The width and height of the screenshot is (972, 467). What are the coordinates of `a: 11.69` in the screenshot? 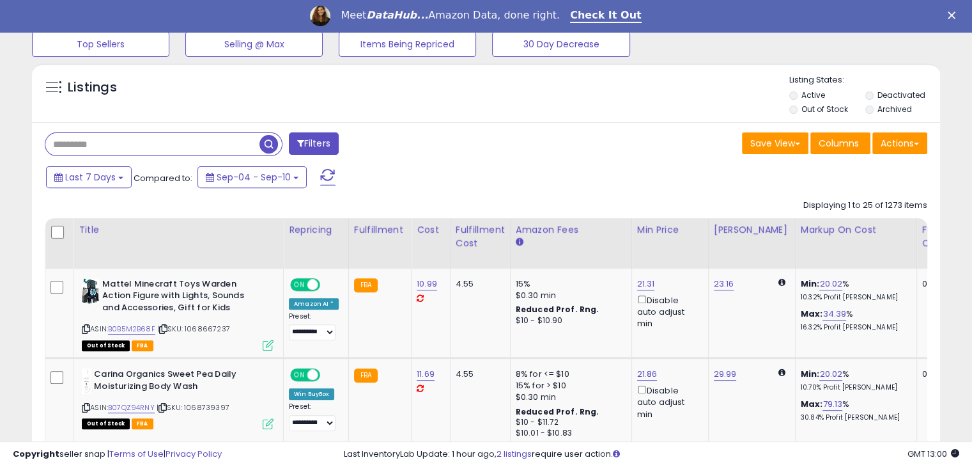 It's located at (426, 374).